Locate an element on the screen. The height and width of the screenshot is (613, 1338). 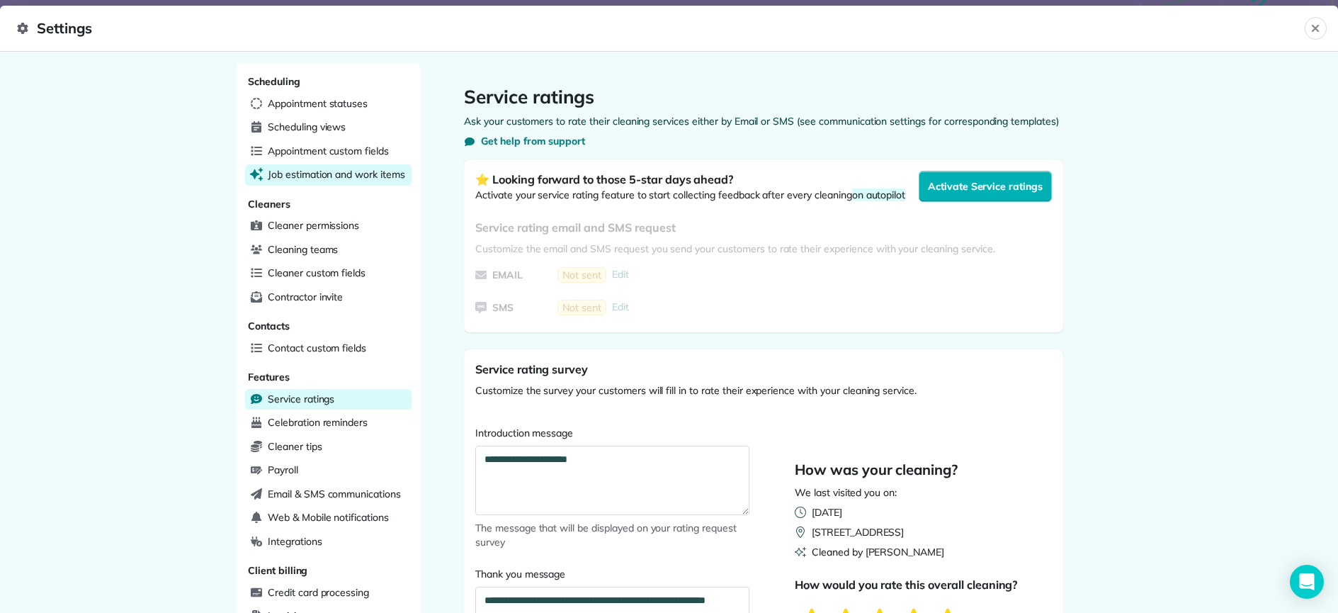
p: ⭐ Looking forward to those 5-star days ahead? is located at coordinates (690, 179).